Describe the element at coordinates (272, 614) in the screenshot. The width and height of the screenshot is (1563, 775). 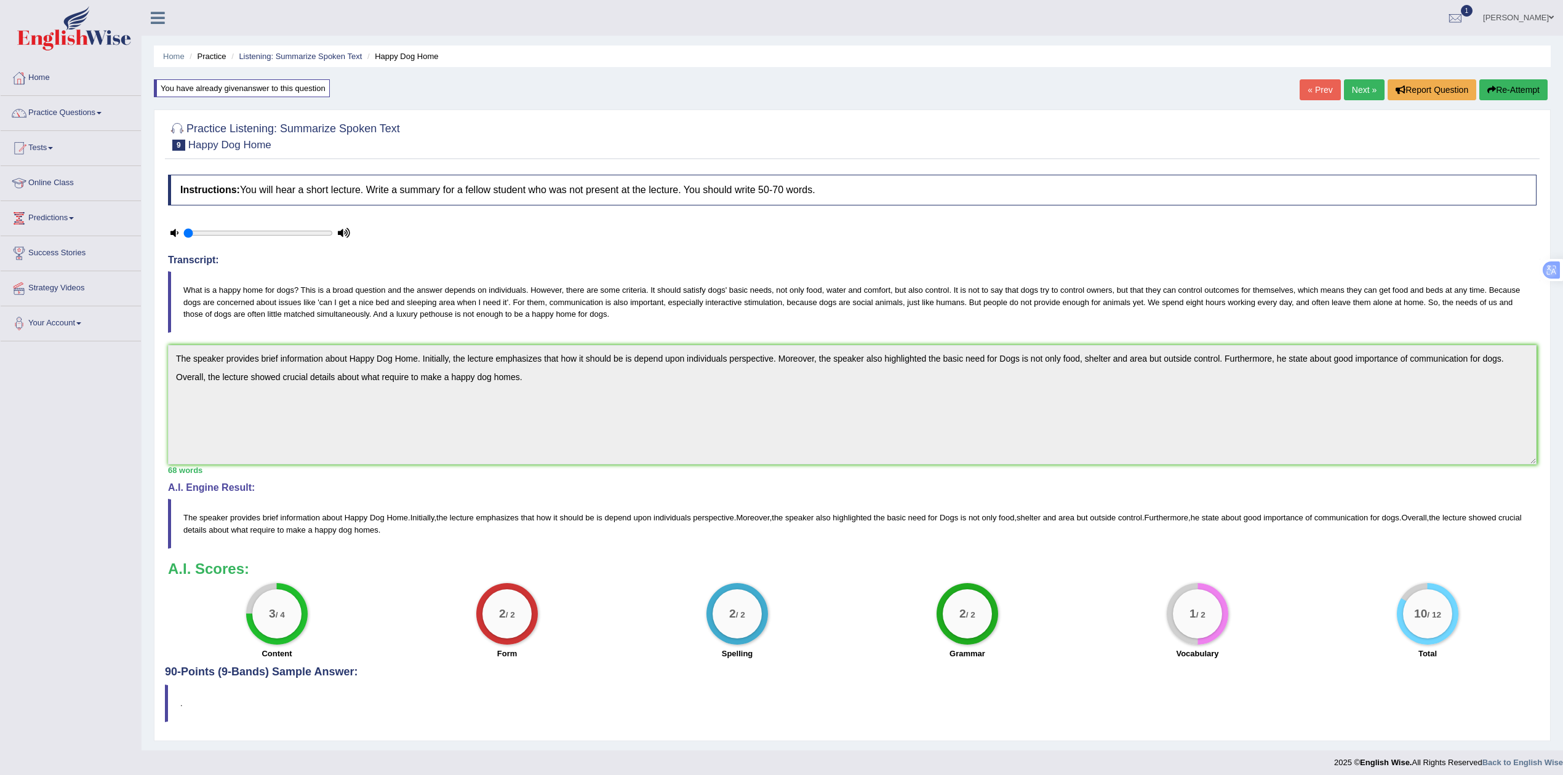
I see `big: 3` at that location.